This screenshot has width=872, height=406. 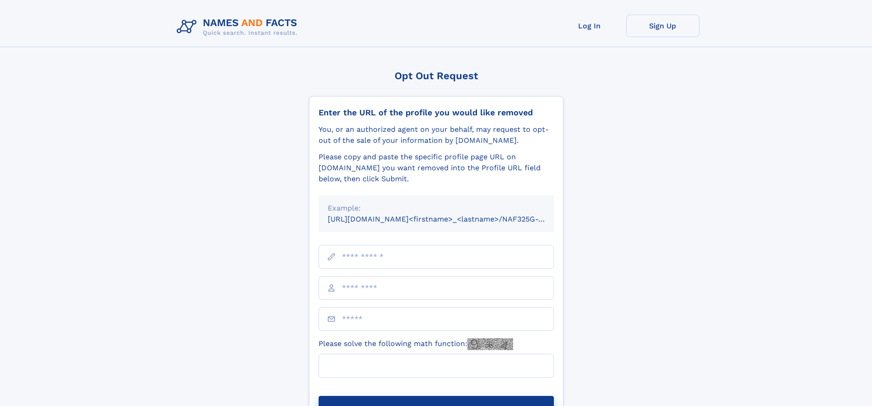 I want to click on div: You, or an authorized agent on your behalf, may request to opt-out of the sale of your informatio..., so click(x=436, y=135).